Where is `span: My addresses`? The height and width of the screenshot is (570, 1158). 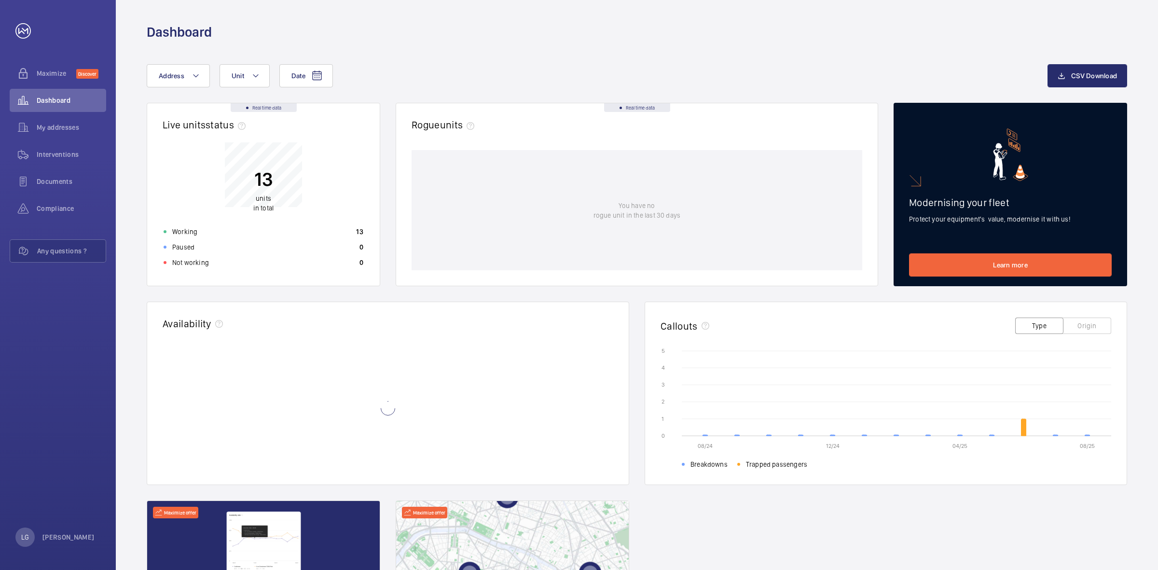
span: My addresses is located at coordinates (71, 127).